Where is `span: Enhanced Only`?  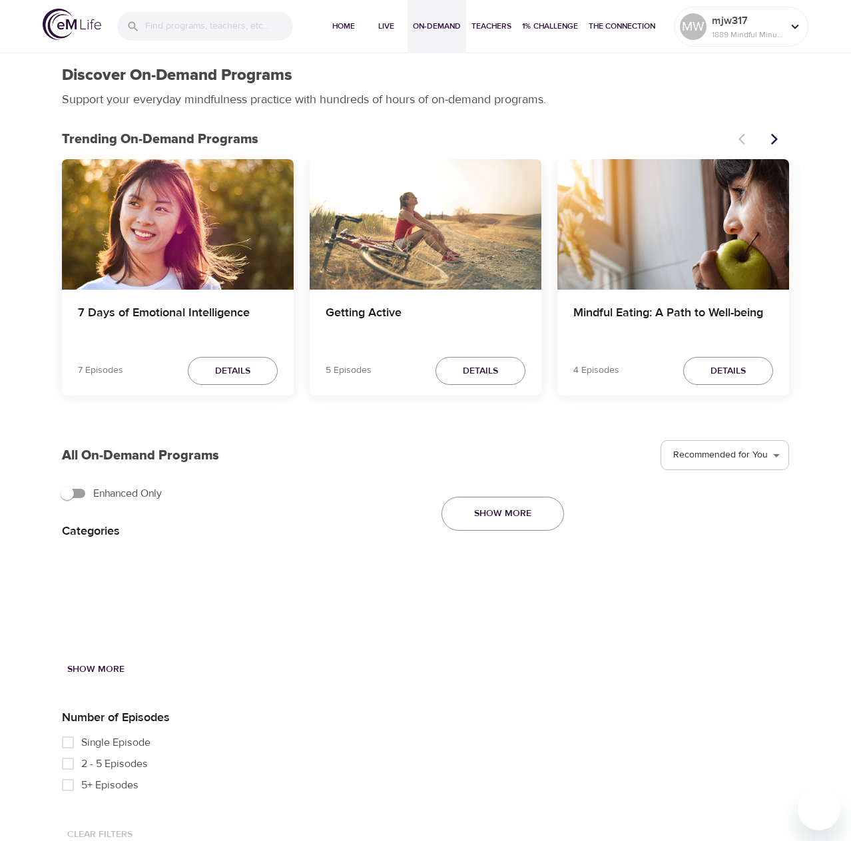 span: Enhanced Only is located at coordinates (127, 494).